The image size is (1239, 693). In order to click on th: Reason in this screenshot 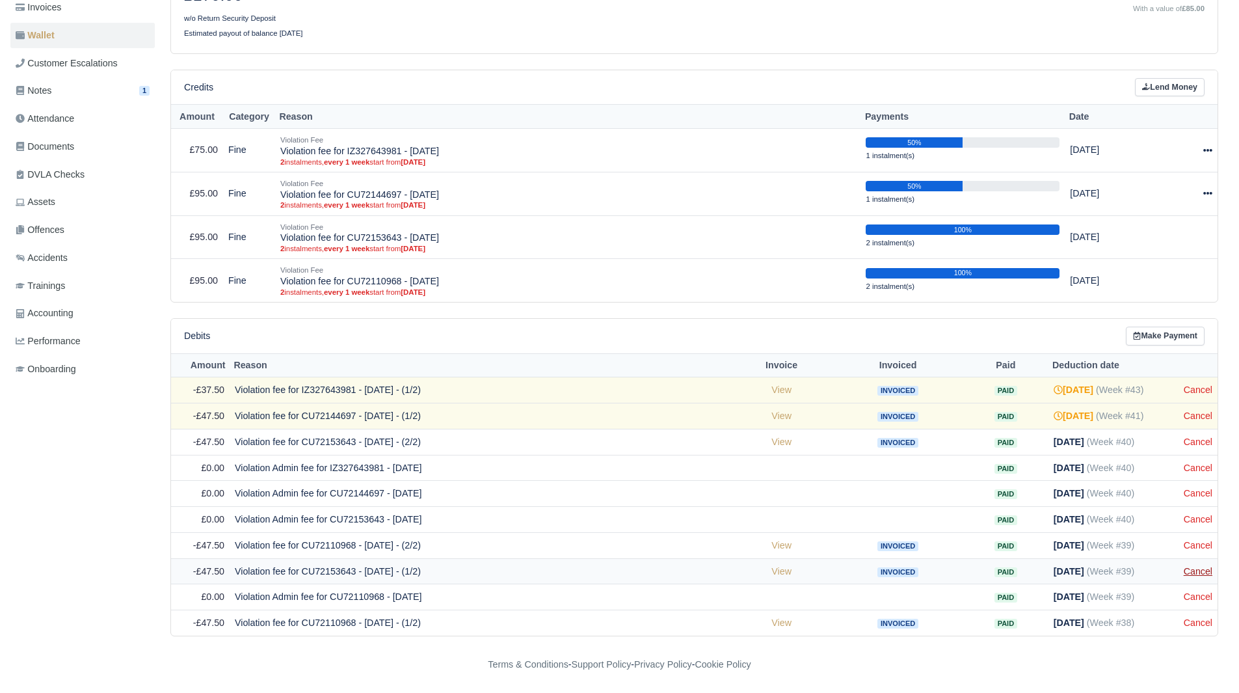, I will do `click(568, 116)`.